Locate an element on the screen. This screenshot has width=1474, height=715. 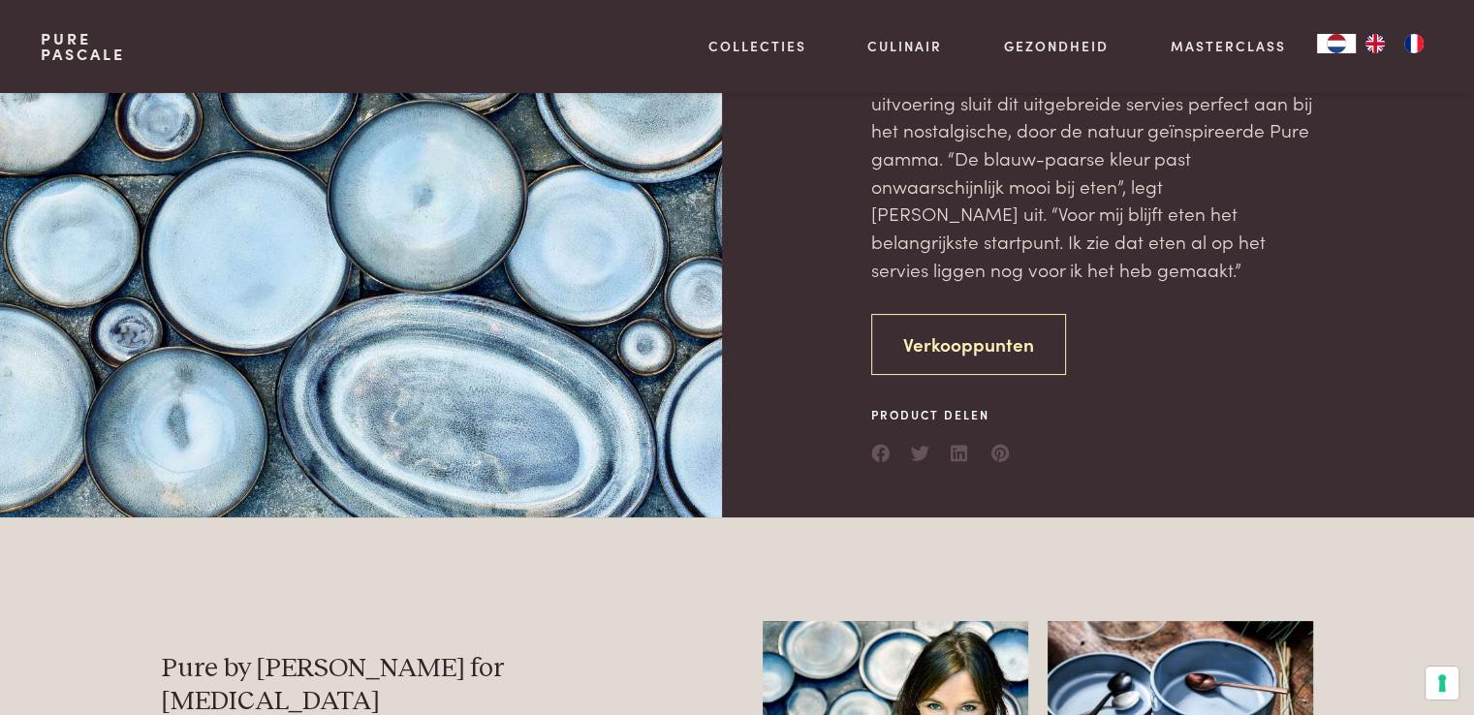
a: EN is located at coordinates (1375, 44).